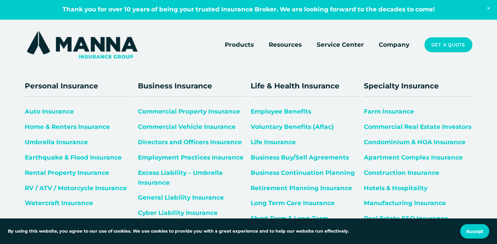 Image resolution: width=497 pixels, height=244 pixels. What do you see at coordinates (59, 203) in the screenshot?
I see `a: Watercraft Insurance` at bounding box center [59, 203].